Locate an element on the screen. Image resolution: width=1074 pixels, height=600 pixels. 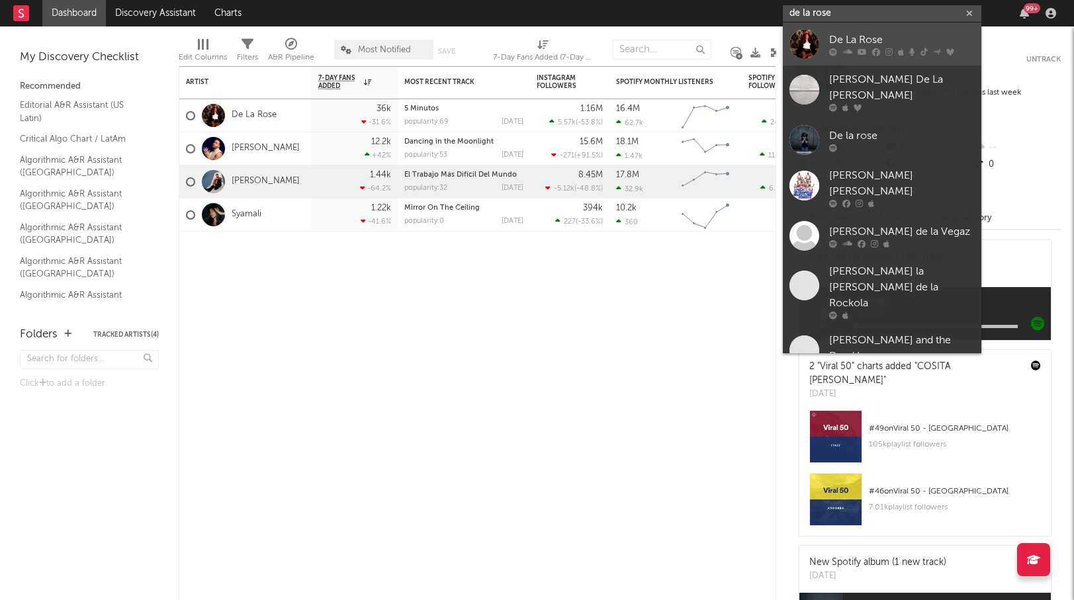
a: Dancing in the Moonlight is located at coordinates (449, 142).